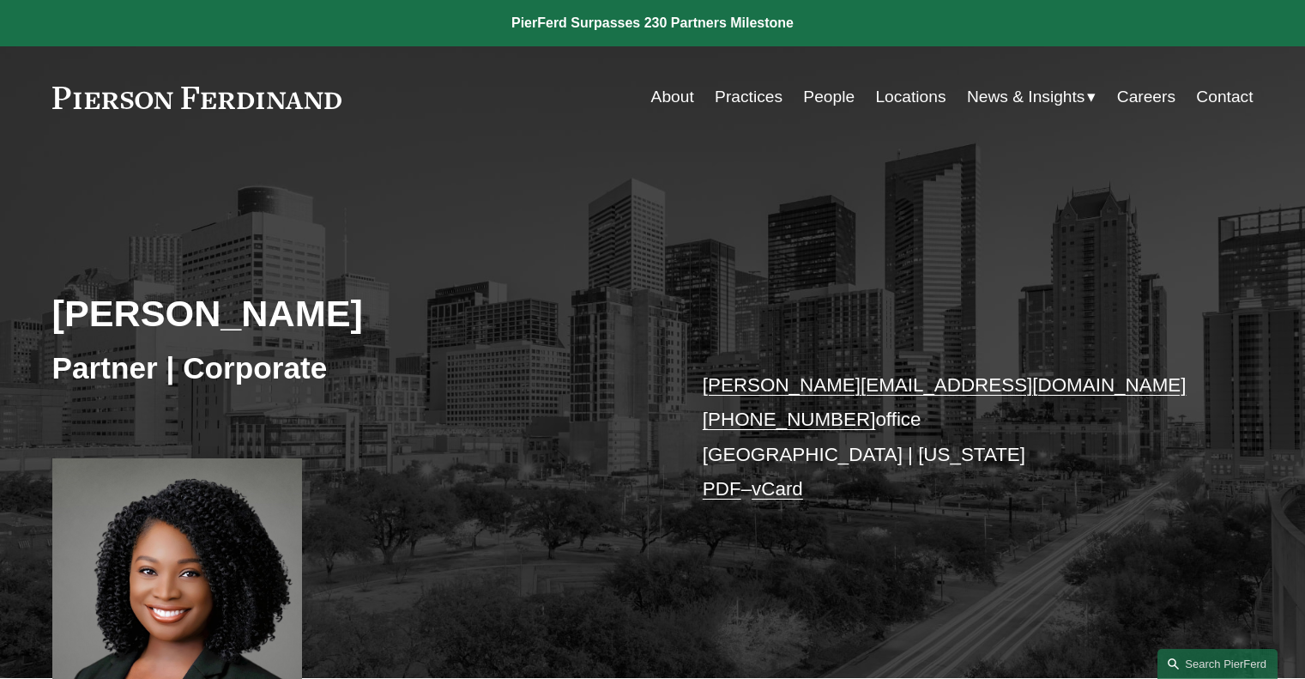  I want to click on a: About, so click(673, 97).